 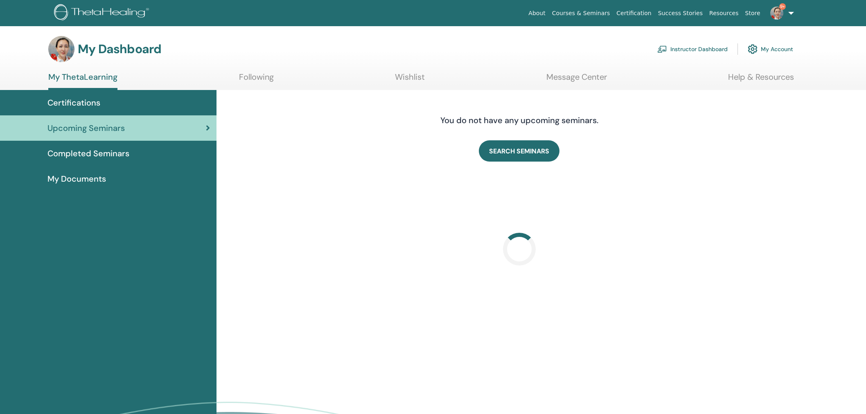 I want to click on a: My Account, so click(x=770, y=49).